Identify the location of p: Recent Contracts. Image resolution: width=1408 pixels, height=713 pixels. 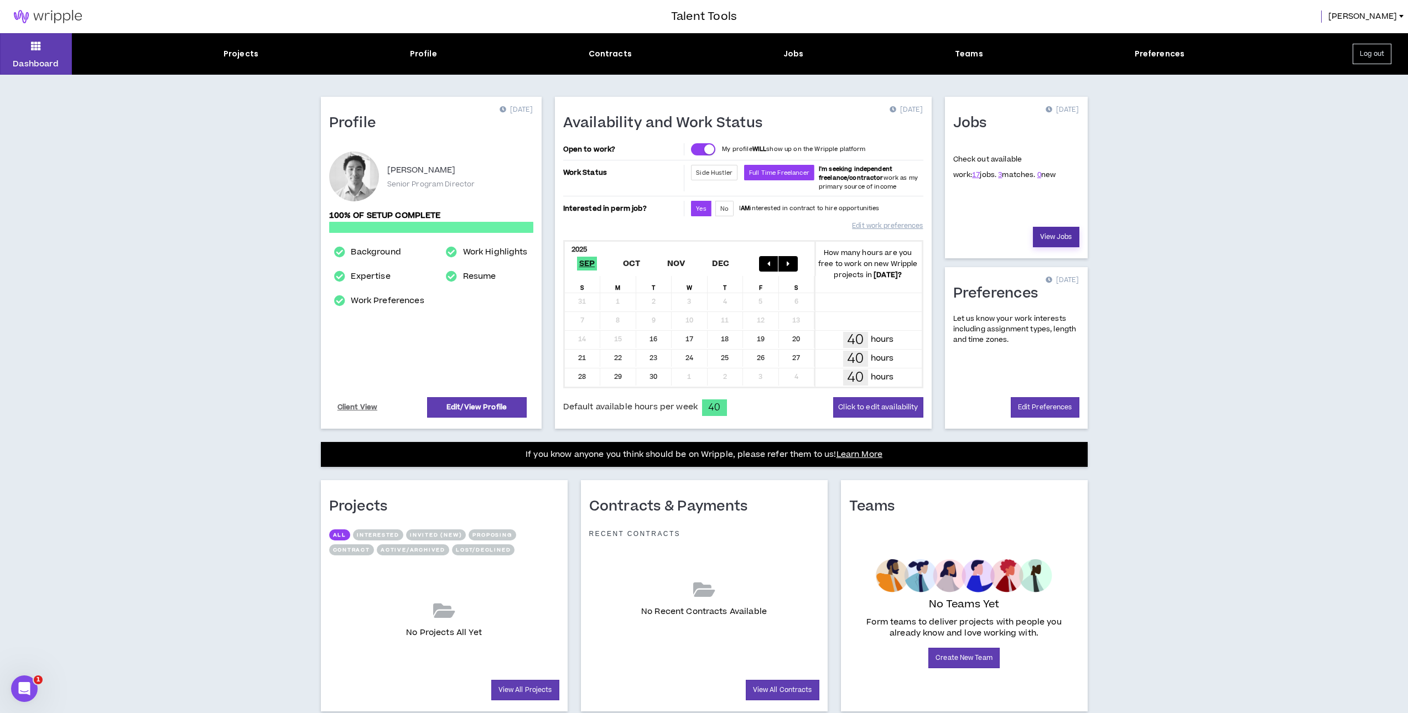
(635, 534).